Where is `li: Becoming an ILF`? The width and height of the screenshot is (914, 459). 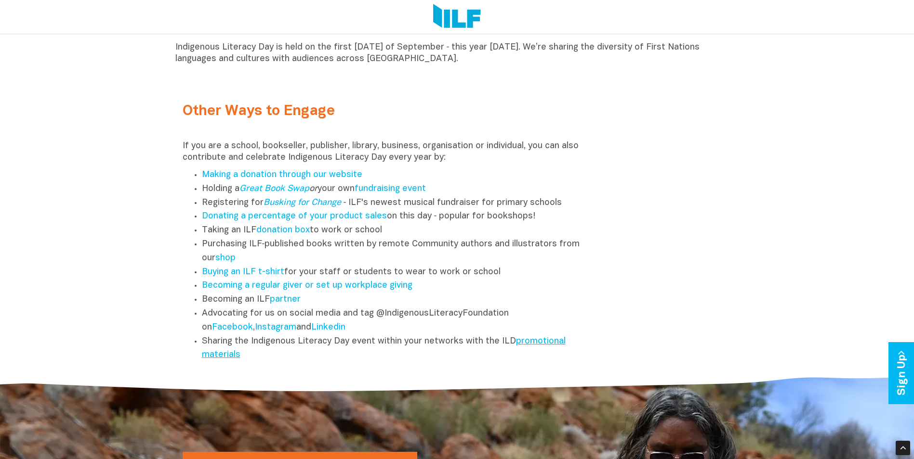
li: Becoming an ILF is located at coordinates (396, 300).